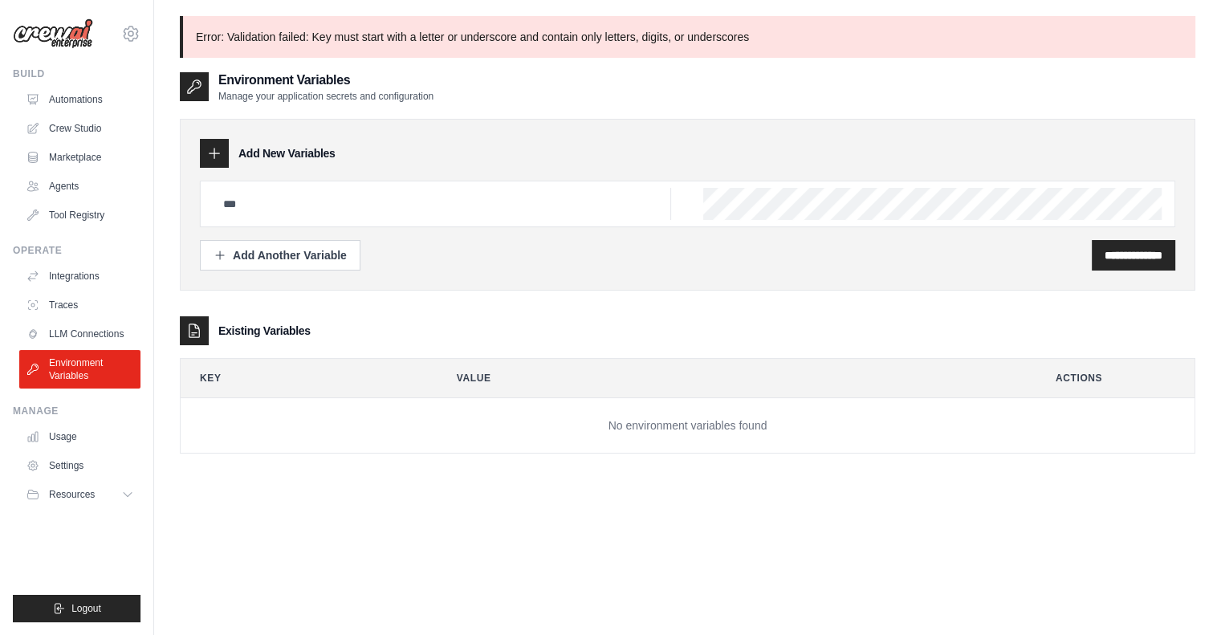 The height and width of the screenshot is (635, 1221). Describe the element at coordinates (79, 186) in the screenshot. I see `a: Agents` at that location.